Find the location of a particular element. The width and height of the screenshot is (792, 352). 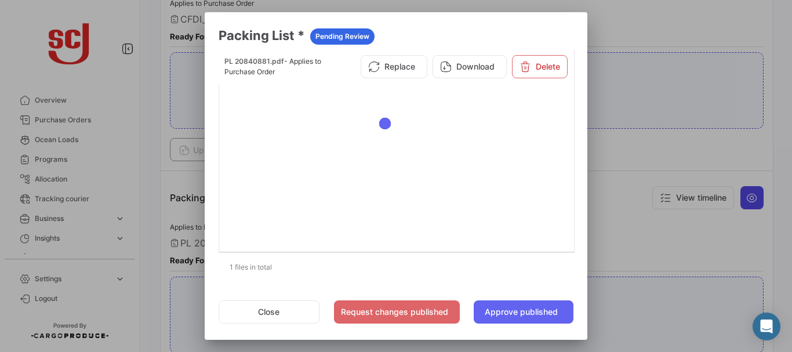

div: Abrir Intercom Messenger is located at coordinates (766, 326).